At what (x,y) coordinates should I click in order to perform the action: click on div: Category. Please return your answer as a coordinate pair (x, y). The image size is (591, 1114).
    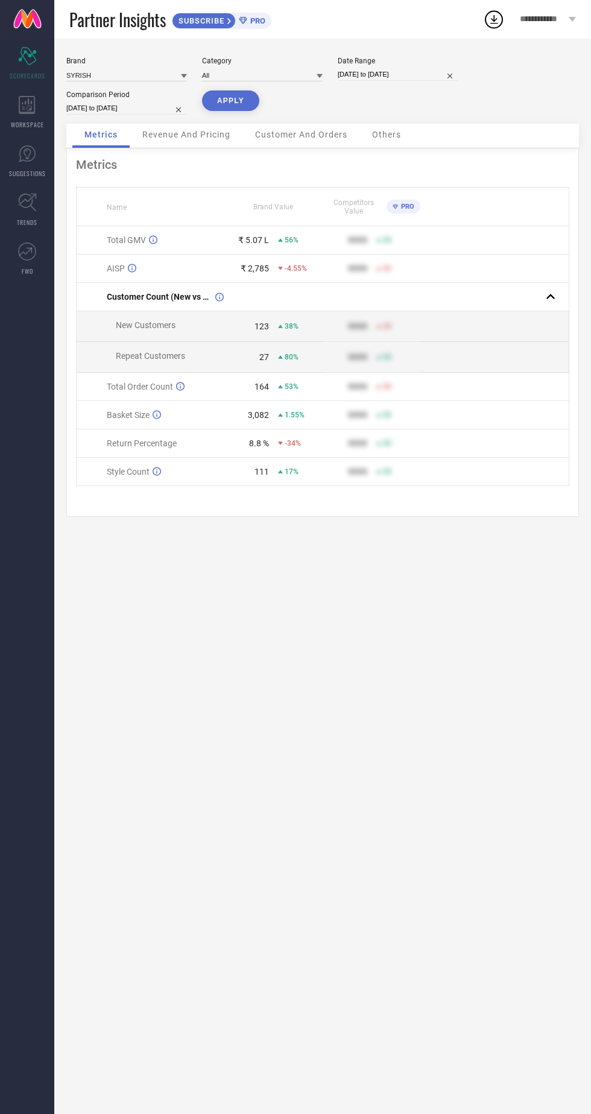
    Looking at the image, I should click on (262, 61).